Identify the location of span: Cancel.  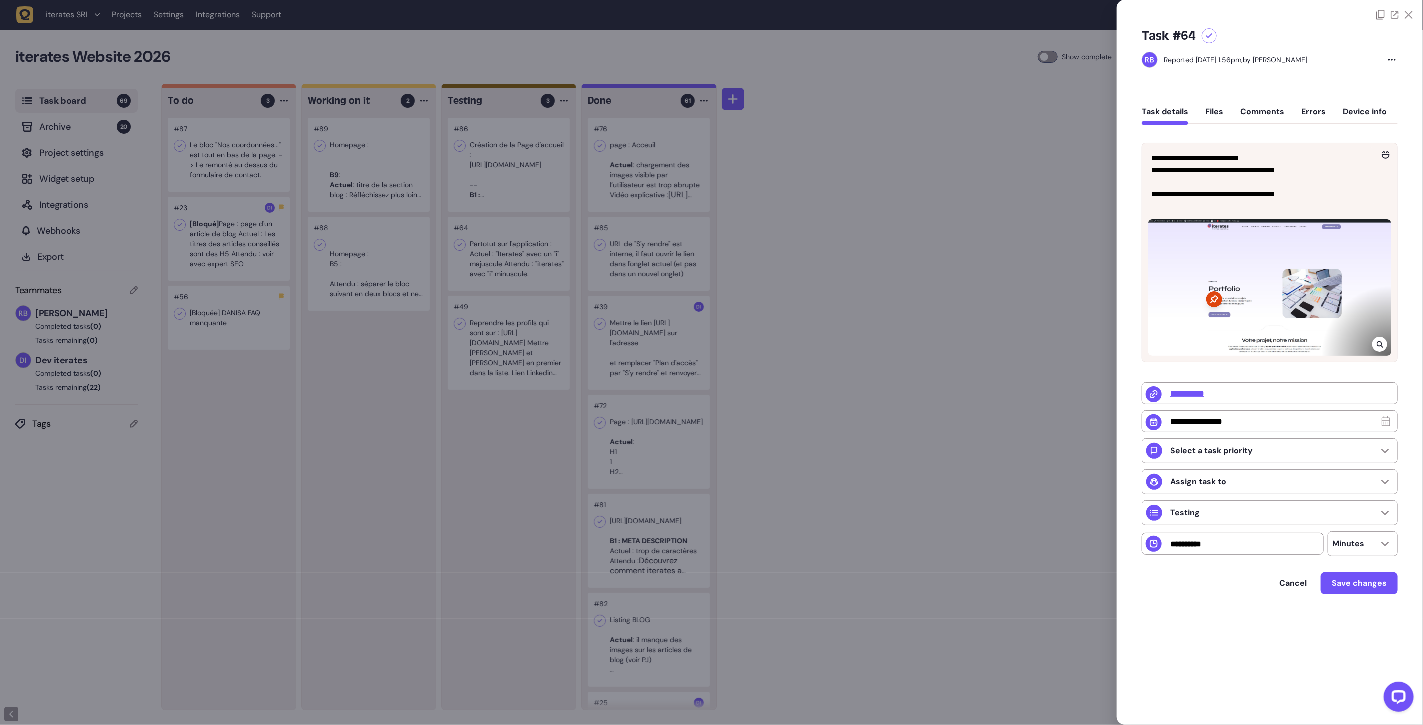
(1293, 584).